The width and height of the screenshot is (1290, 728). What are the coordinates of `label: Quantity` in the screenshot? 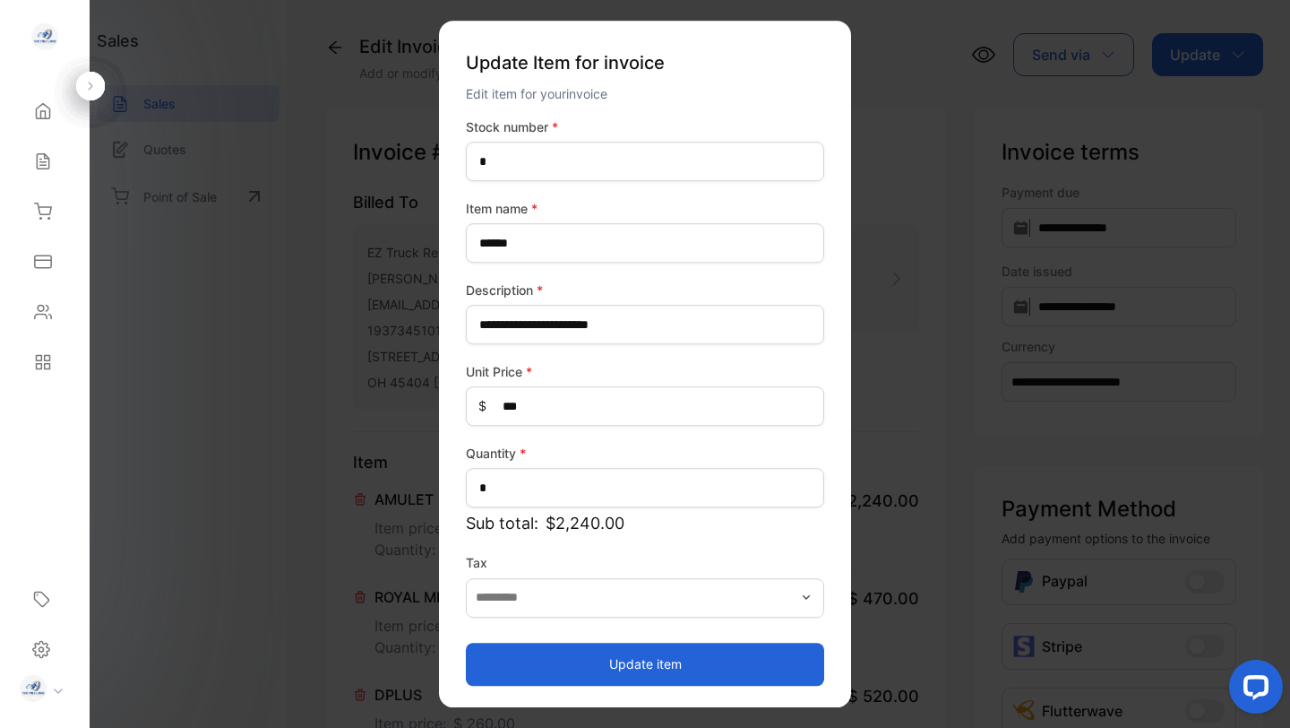 It's located at (645, 452).